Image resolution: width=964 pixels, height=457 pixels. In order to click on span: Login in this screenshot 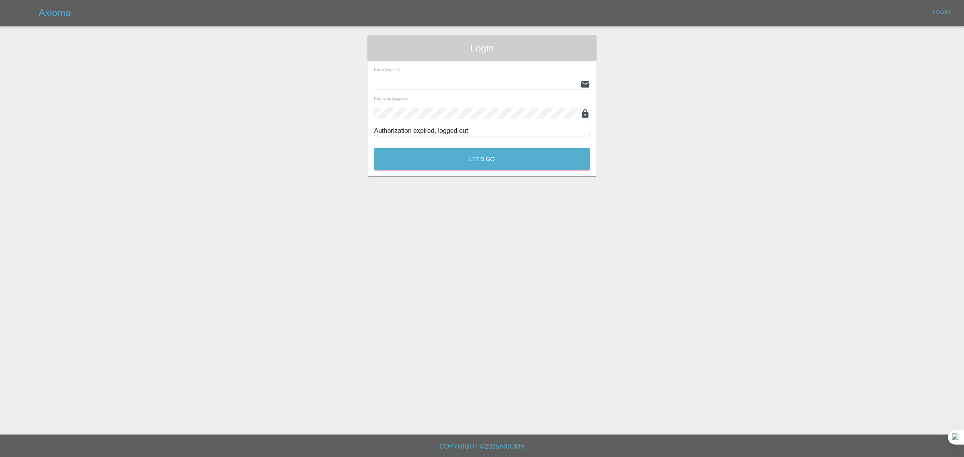, I will do `click(482, 48)`.